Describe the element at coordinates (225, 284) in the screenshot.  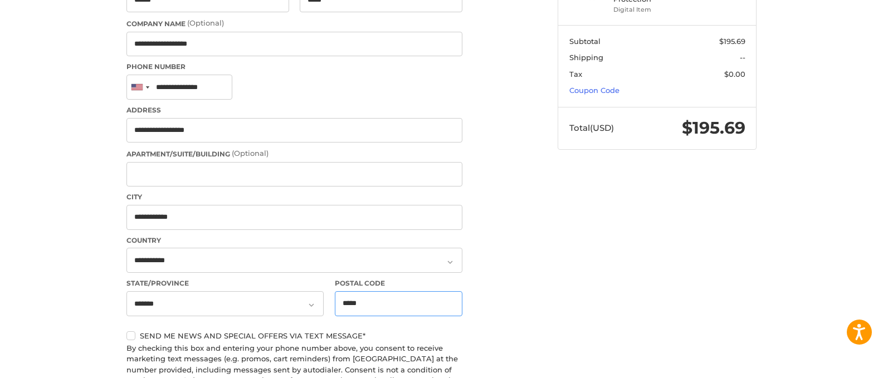
I see `label: State/Province` at that location.